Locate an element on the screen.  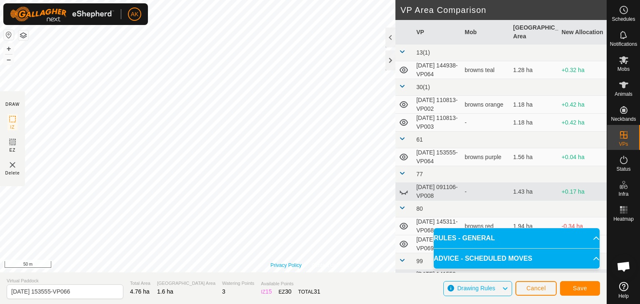
span: Available Points is located at coordinates (291, 284).